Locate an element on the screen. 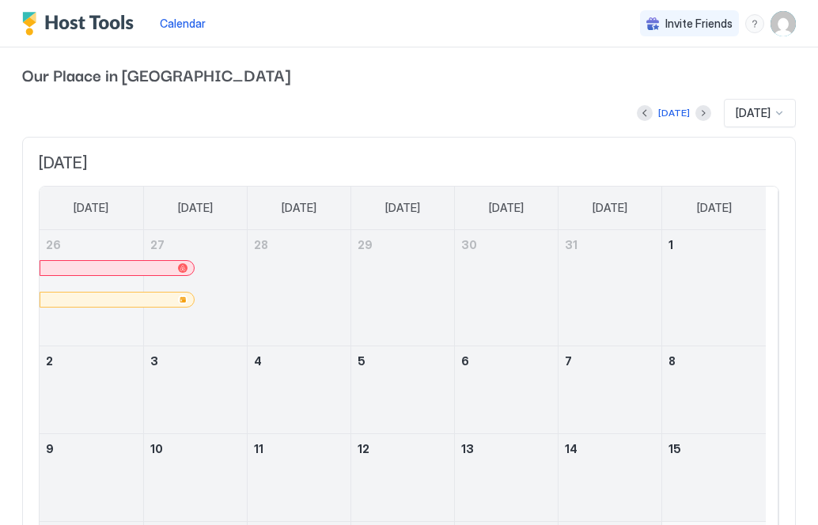 Image resolution: width=818 pixels, height=525 pixels. td: November 2, 2025 is located at coordinates (91, 389).